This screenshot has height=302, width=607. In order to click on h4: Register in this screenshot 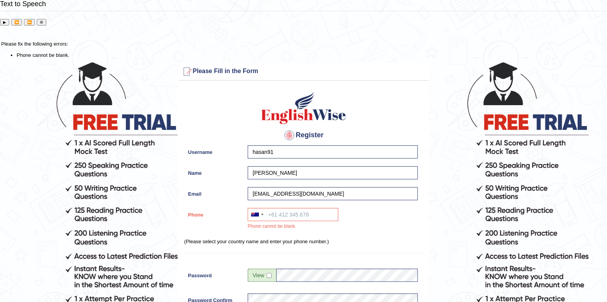, I will do `click(304, 135)`.